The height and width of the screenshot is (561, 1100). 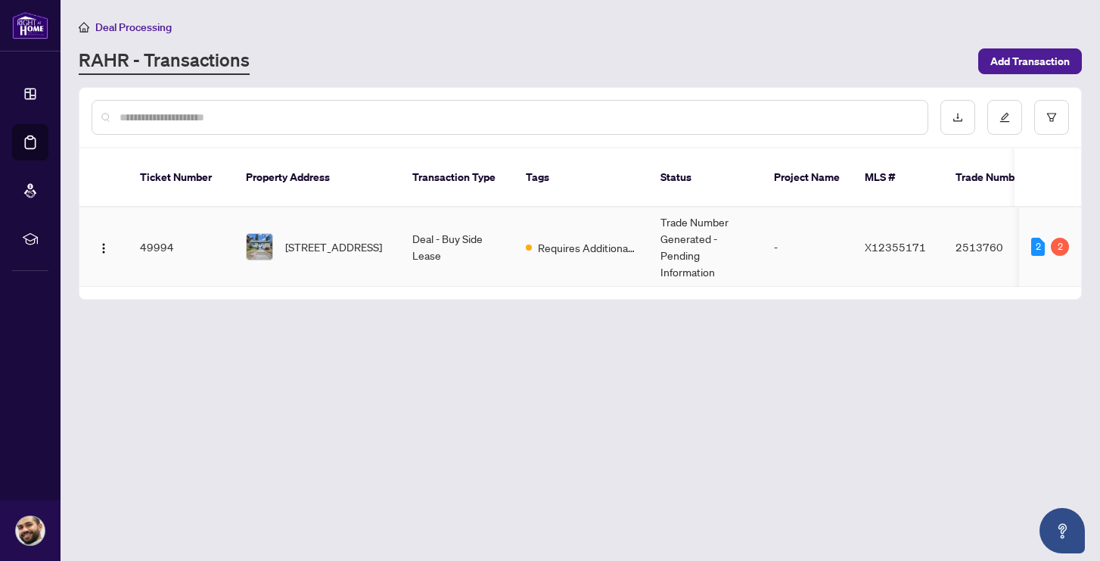 What do you see at coordinates (181, 178) in the screenshot?
I see `th: Ticket Number` at bounding box center [181, 178].